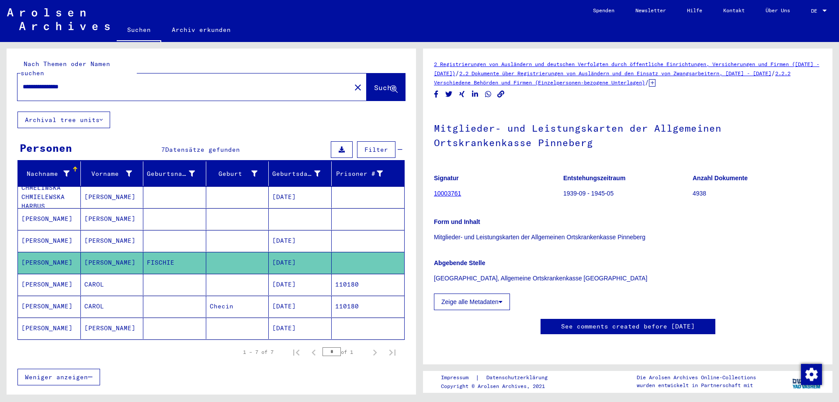  Describe the element at coordinates (595, 178) in the screenshot. I see `b: Entstehungszeitraum` at that location.